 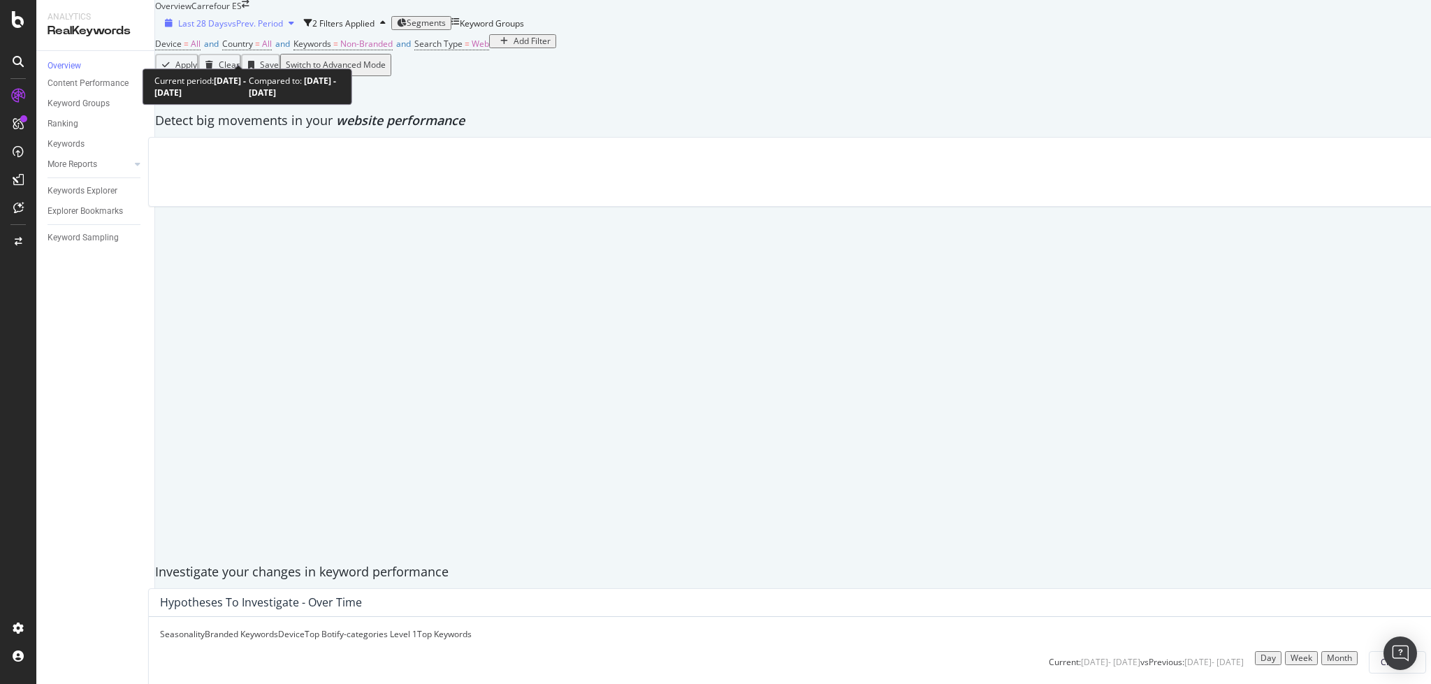 I want to click on button: Add Filter, so click(x=523, y=41).